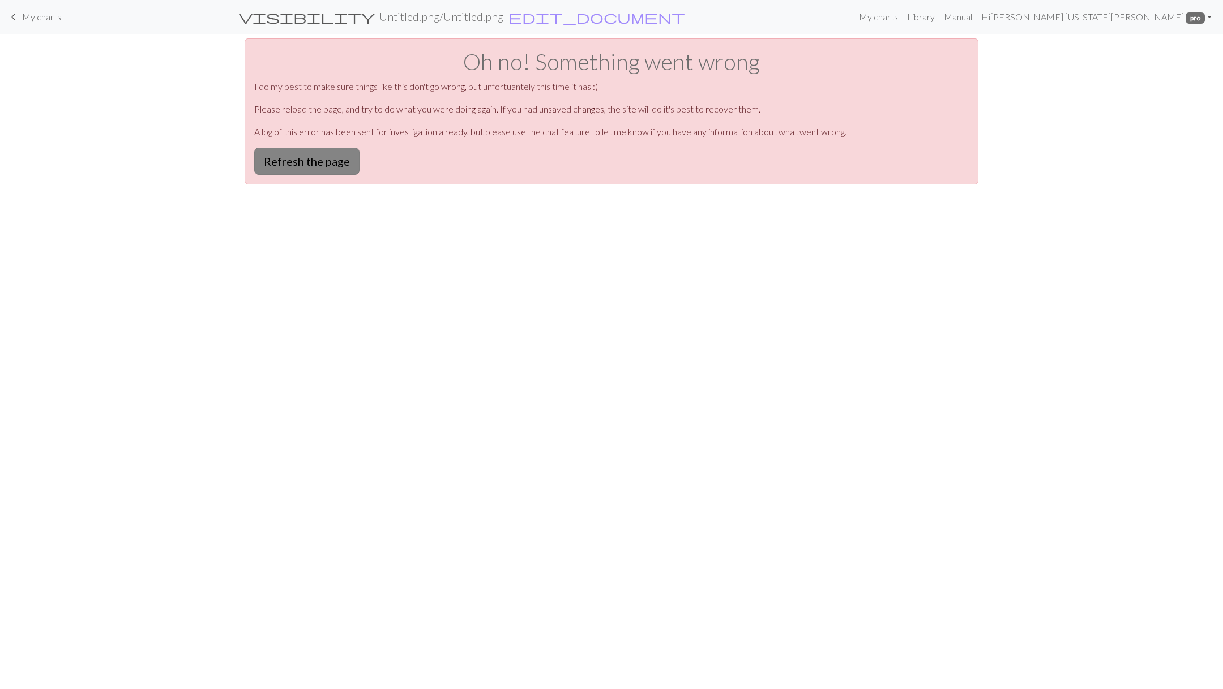  What do you see at coordinates (14, 17) in the screenshot?
I see `span: keyboard_arrow_left` at bounding box center [14, 17].